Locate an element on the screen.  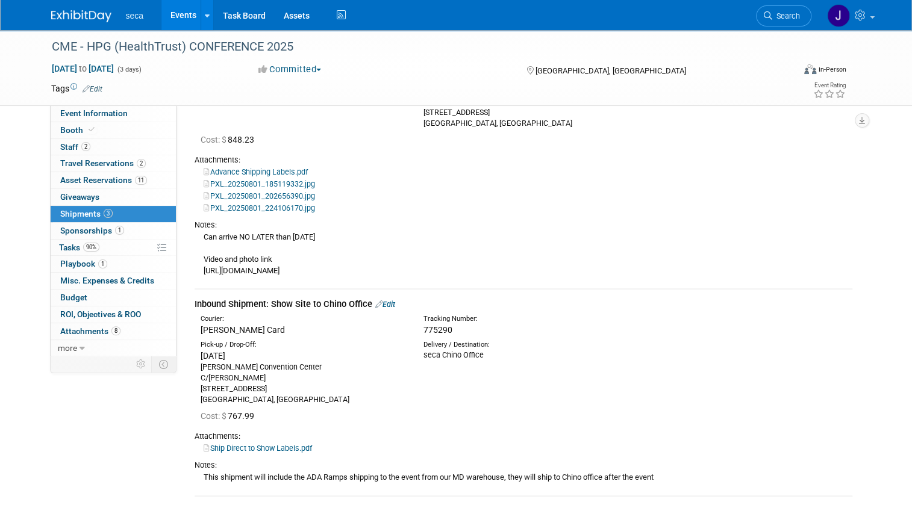
span: 11 is located at coordinates (141, 180).